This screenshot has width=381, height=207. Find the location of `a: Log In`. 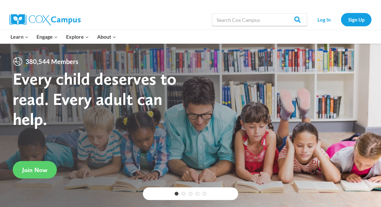

a: Log In is located at coordinates (324, 19).